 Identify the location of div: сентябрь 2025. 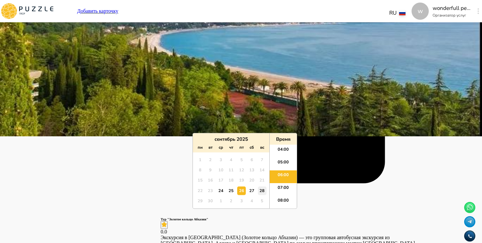
(231, 139).